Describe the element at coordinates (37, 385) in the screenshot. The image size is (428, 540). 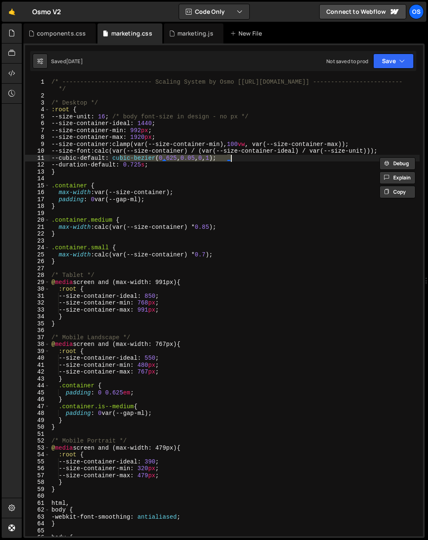
I see `div: 44` at that location.